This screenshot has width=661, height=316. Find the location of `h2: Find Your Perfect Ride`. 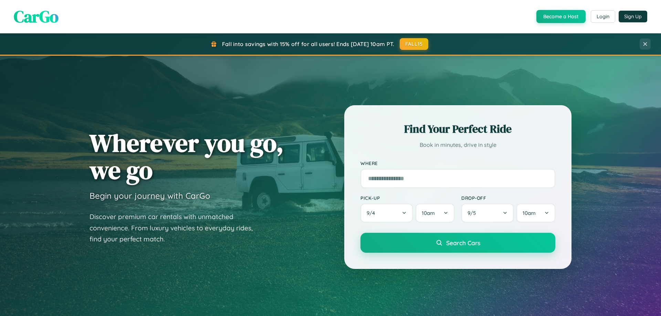

h2: Find Your Perfect Ride is located at coordinates (458, 129).